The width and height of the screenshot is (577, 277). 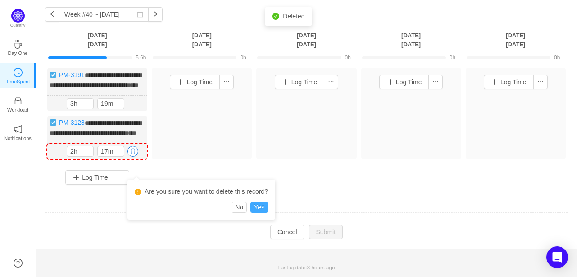 What do you see at coordinates (18, 75) in the screenshot?
I see `a: icon: clock-circleTimeSpent` at bounding box center [18, 75].